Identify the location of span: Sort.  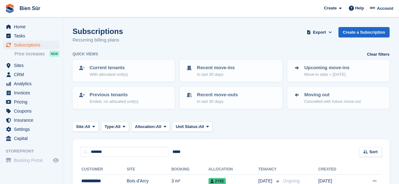
(373, 152).